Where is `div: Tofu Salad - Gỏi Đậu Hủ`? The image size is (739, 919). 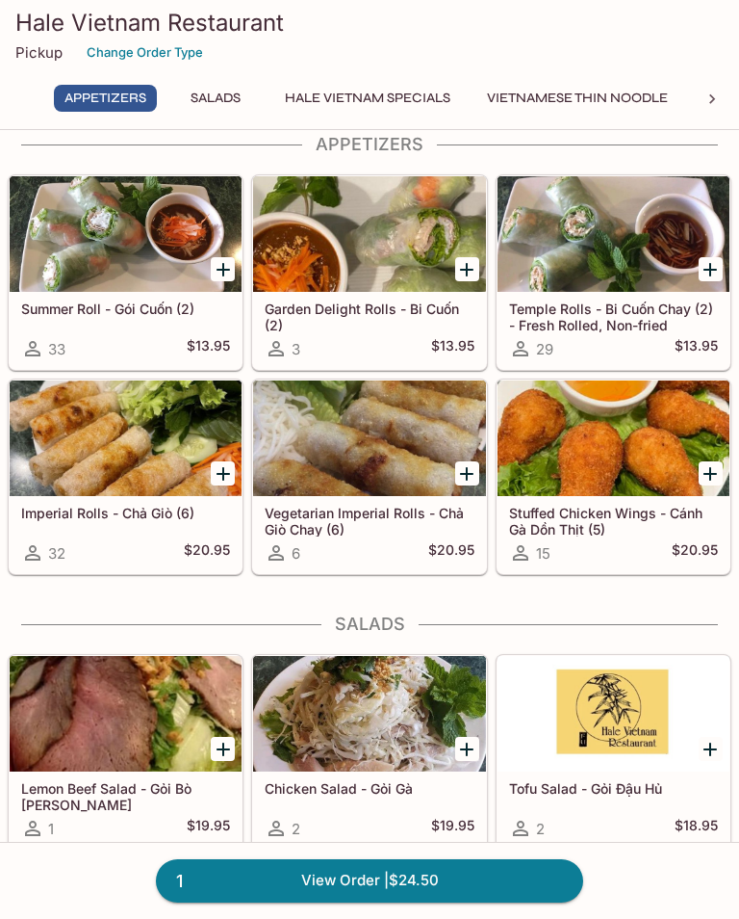
div: Tofu Salad - Gỏi Đậu Hủ is located at coordinates (613, 713).